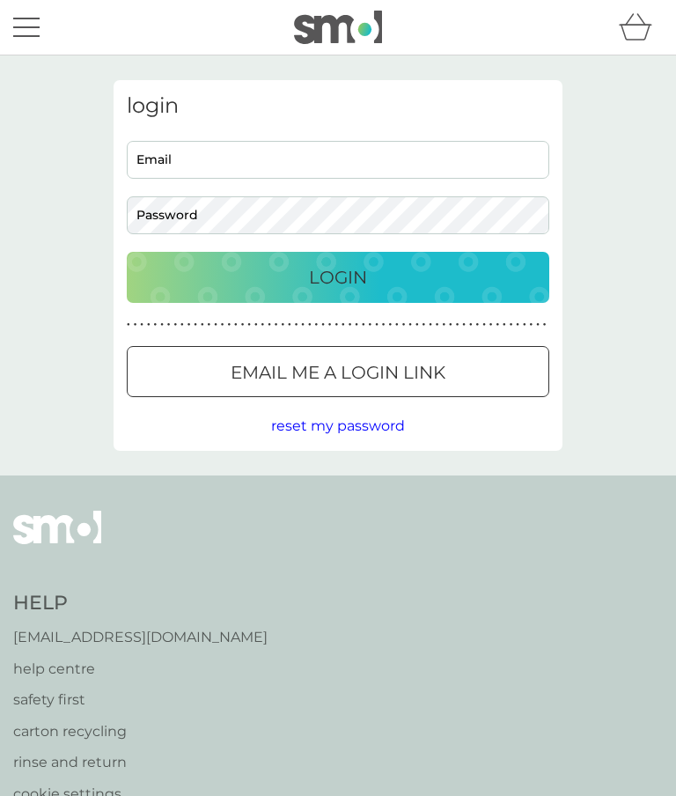 The height and width of the screenshot is (796, 676). Describe the element at coordinates (338, 426) in the screenshot. I see `button: reset my password` at that location.